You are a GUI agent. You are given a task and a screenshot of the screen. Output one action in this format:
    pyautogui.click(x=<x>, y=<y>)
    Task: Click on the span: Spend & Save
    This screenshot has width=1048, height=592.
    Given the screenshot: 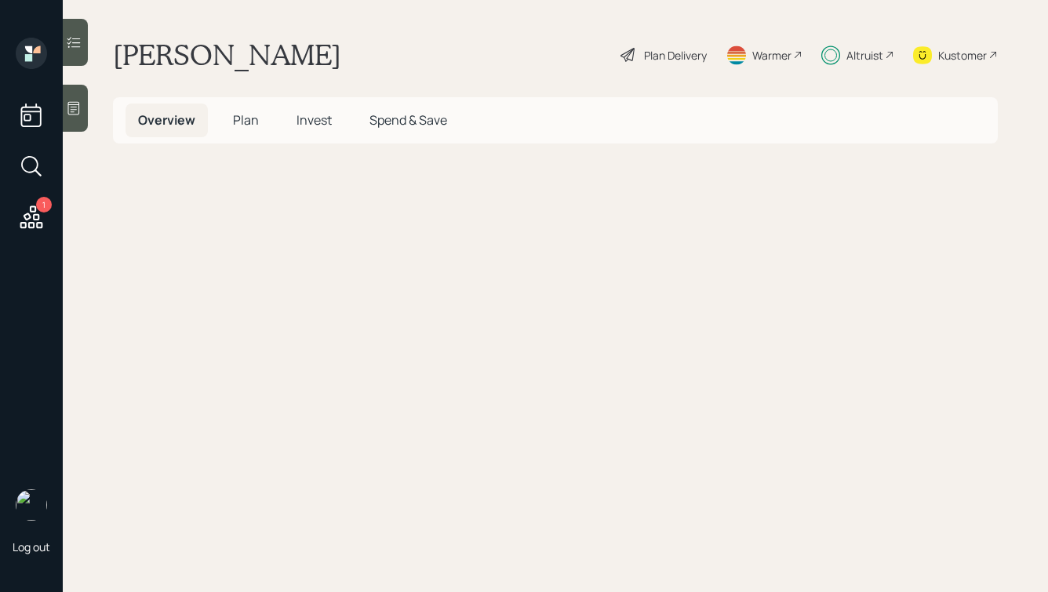 What is the action you would take?
    pyautogui.click(x=408, y=120)
    